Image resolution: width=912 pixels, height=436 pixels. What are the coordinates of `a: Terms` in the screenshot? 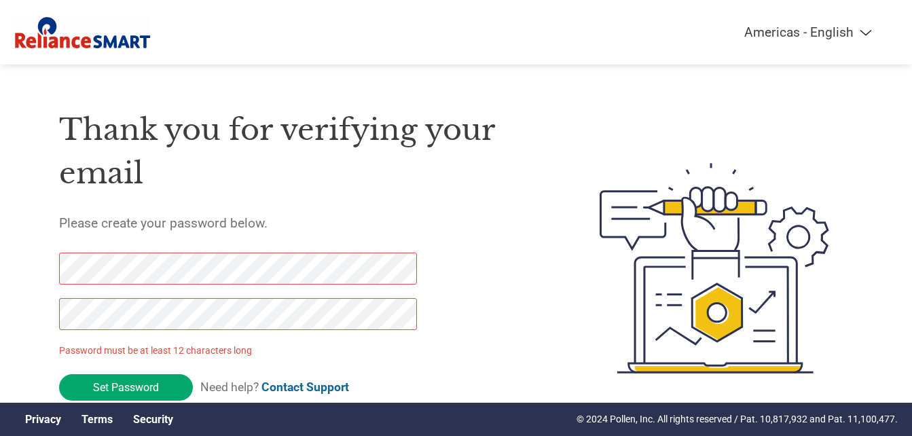 It's located at (97, 419).